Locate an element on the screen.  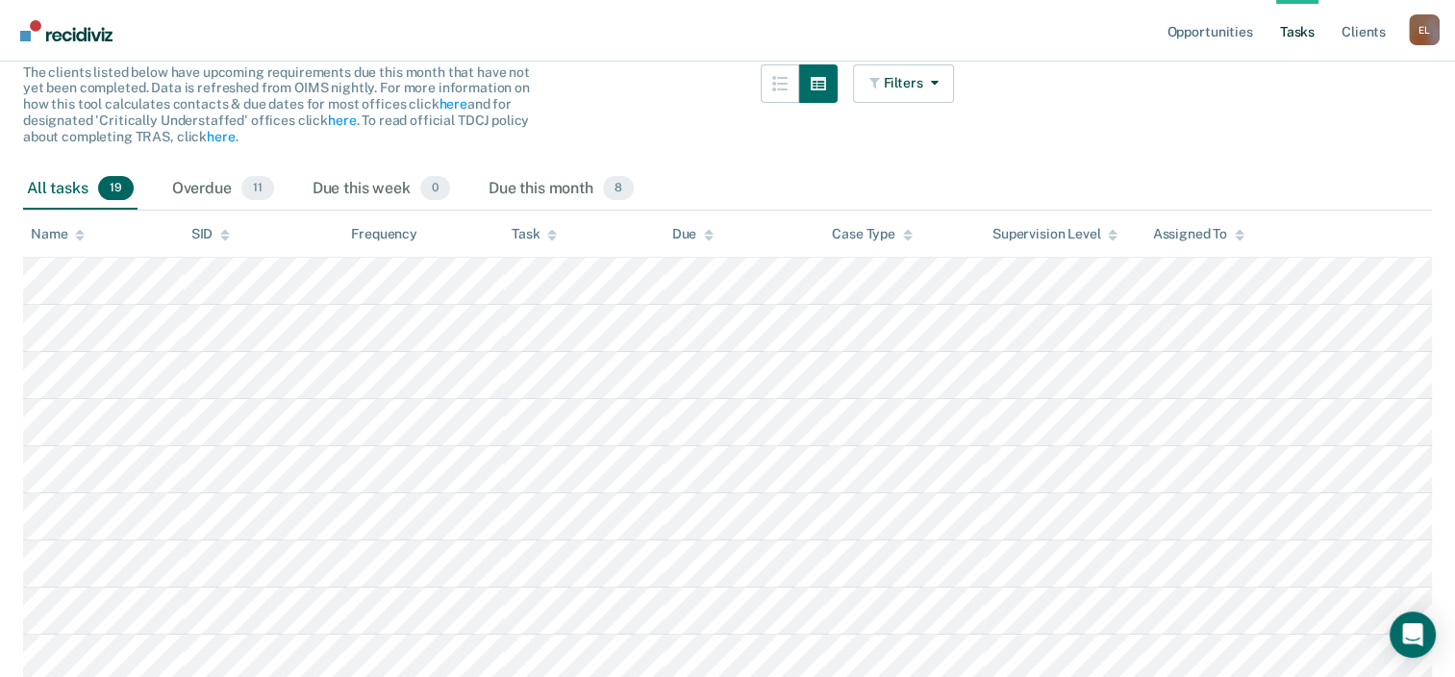
div: Due this week0 is located at coordinates (381, 189).